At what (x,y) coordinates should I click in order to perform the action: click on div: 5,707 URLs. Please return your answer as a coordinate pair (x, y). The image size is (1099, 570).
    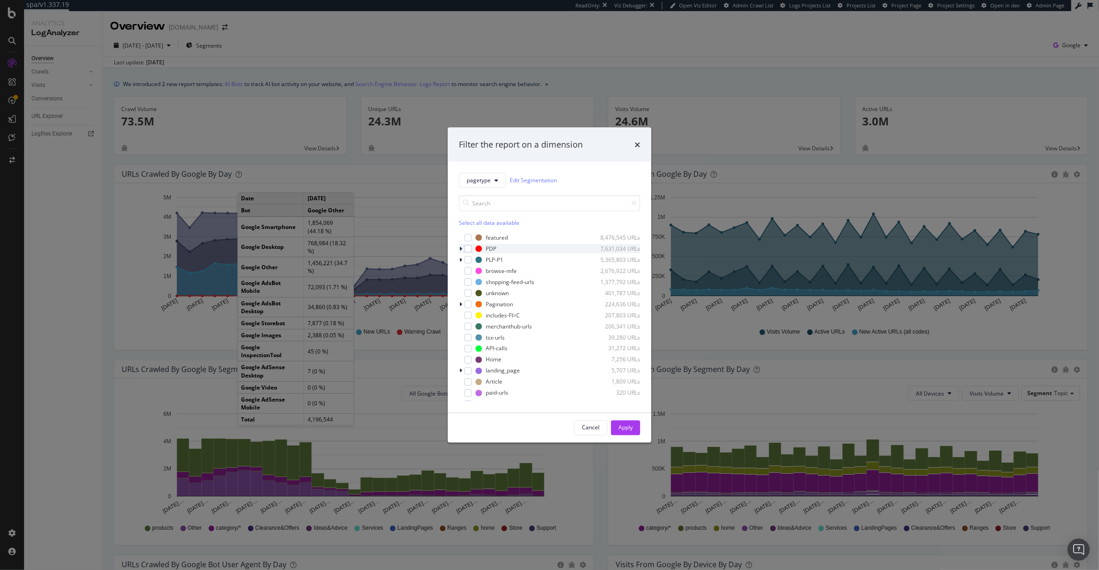
    Looking at the image, I should click on (617, 370).